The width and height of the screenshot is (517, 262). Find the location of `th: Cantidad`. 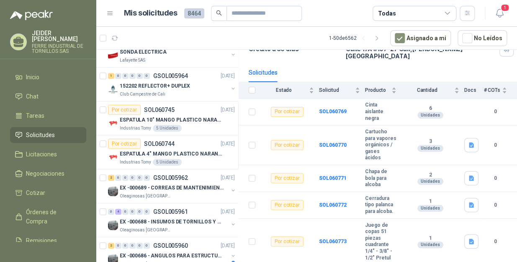

th: Cantidad is located at coordinates (433, 90).